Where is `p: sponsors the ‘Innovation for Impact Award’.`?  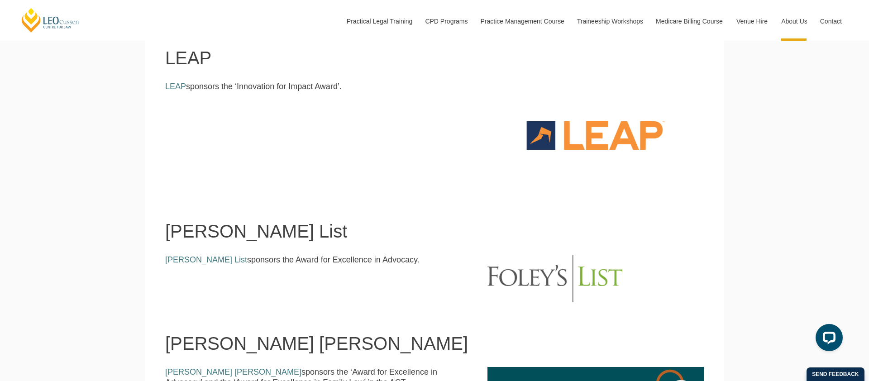
p: sponsors the ‘Innovation for Impact Award’. is located at coordinates (320, 86).